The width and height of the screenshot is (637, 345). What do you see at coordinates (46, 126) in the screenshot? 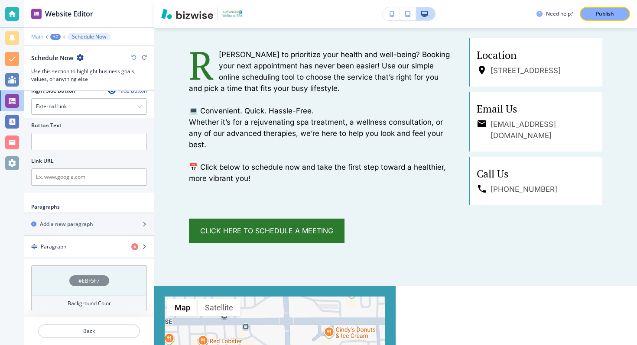
I see `h2: Button Text` at bounding box center [46, 126].